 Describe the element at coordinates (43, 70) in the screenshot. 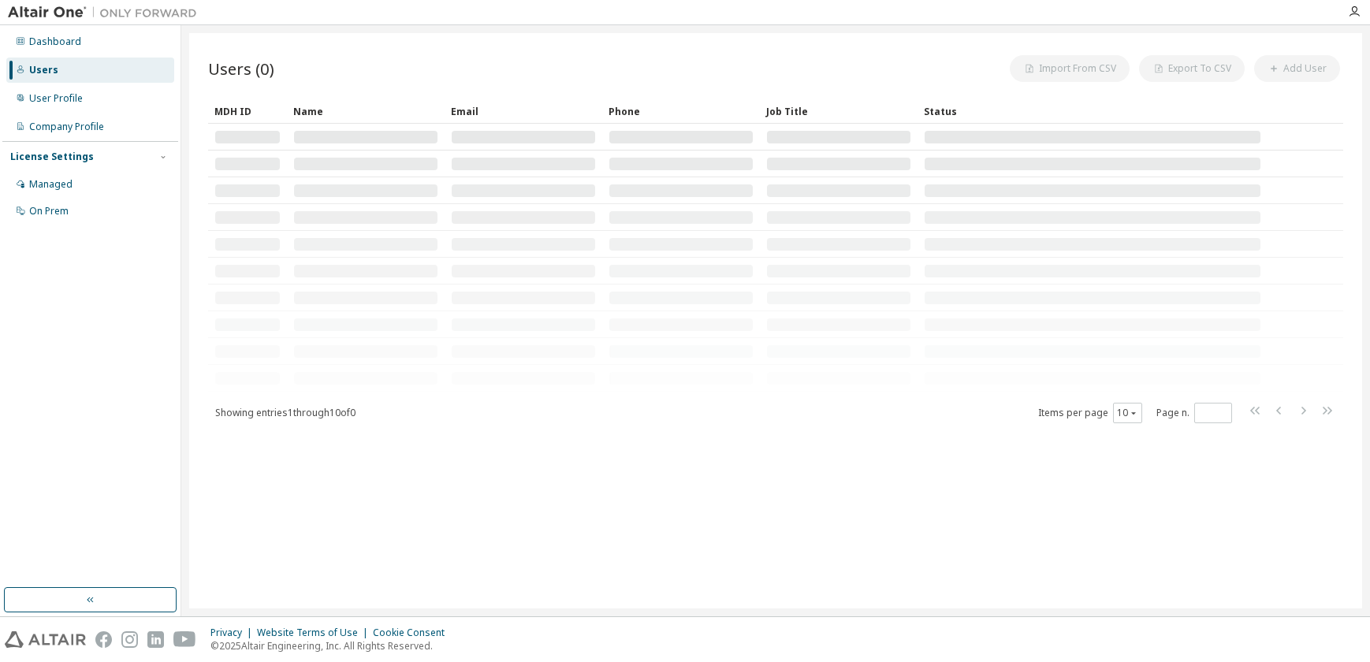

I see `div: Users` at that location.